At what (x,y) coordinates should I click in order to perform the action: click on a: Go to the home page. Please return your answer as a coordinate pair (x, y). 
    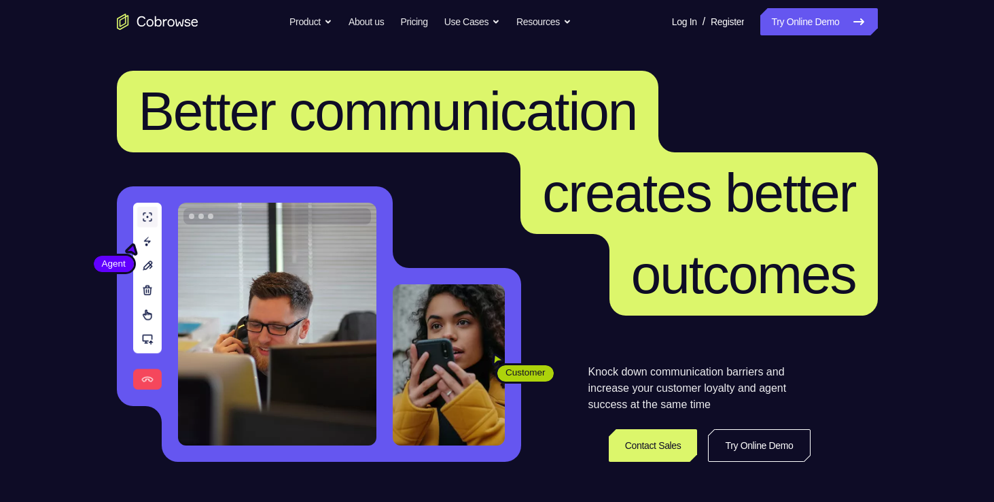
    Looking at the image, I should click on (158, 22).